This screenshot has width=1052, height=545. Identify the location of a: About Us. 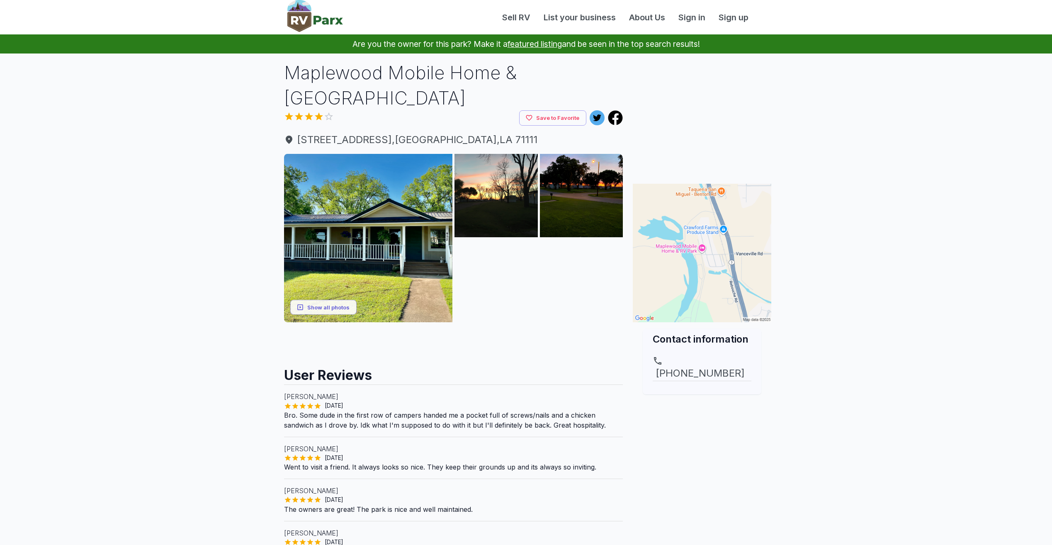
(647, 17).